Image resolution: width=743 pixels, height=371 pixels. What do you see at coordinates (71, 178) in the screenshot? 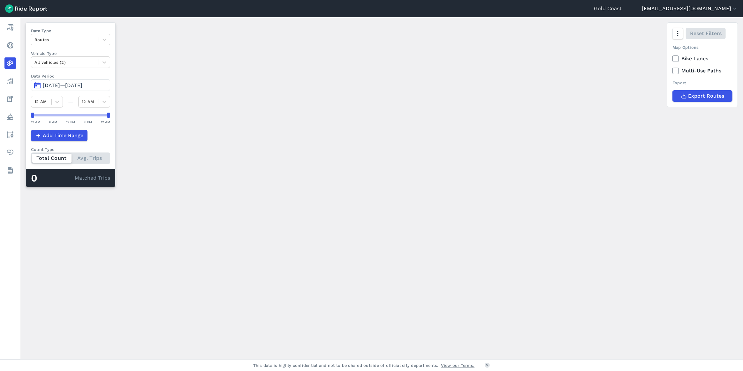
I see `div: Matched Trips` at bounding box center [71, 178].